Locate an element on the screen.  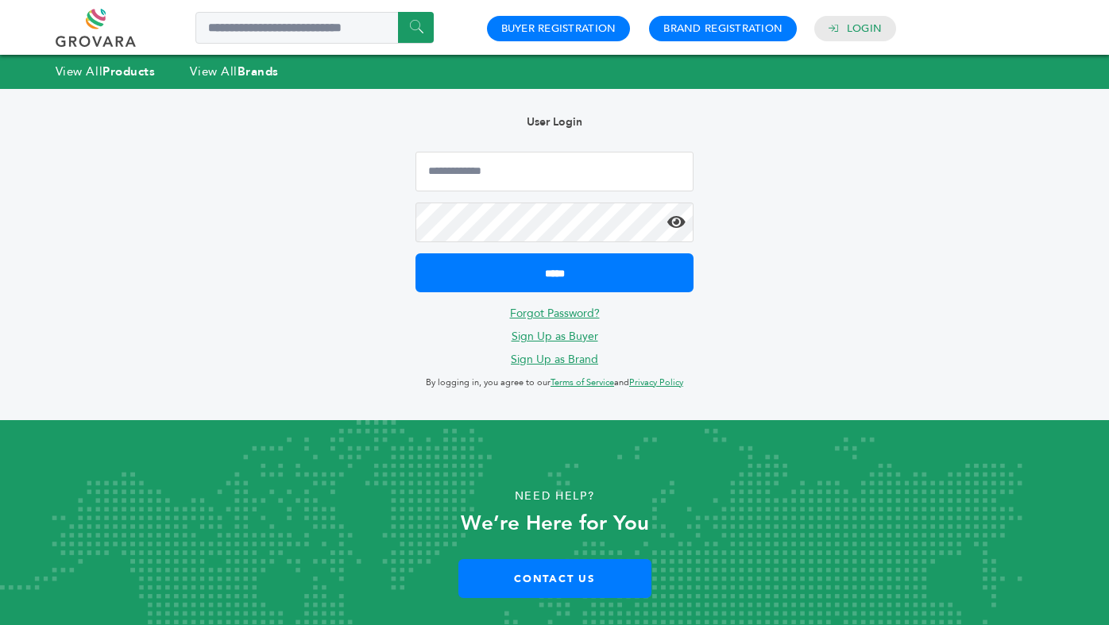
a: View AllProducts is located at coordinates (106, 72).